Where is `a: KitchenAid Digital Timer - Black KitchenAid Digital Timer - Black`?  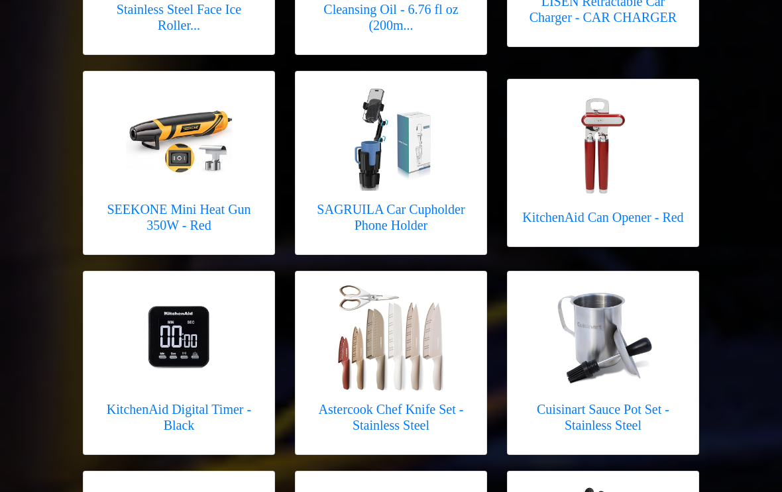 a: KitchenAid Digital Timer - Black KitchenAid Digital Timer - Black is located at coordinates (179, 363).